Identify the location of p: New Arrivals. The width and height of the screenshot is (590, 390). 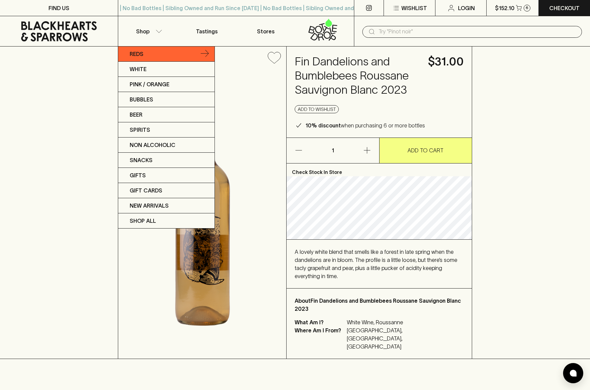
(149, 205).